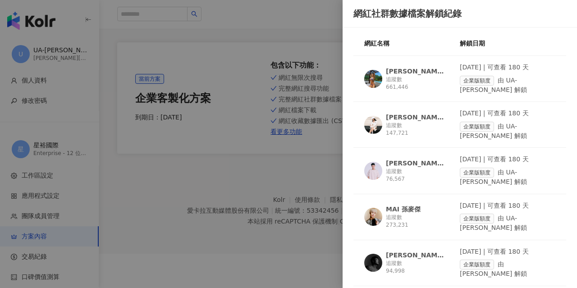 The image size is (577, 288). I want to click on div: 解鎖日期, so click(508, 43).